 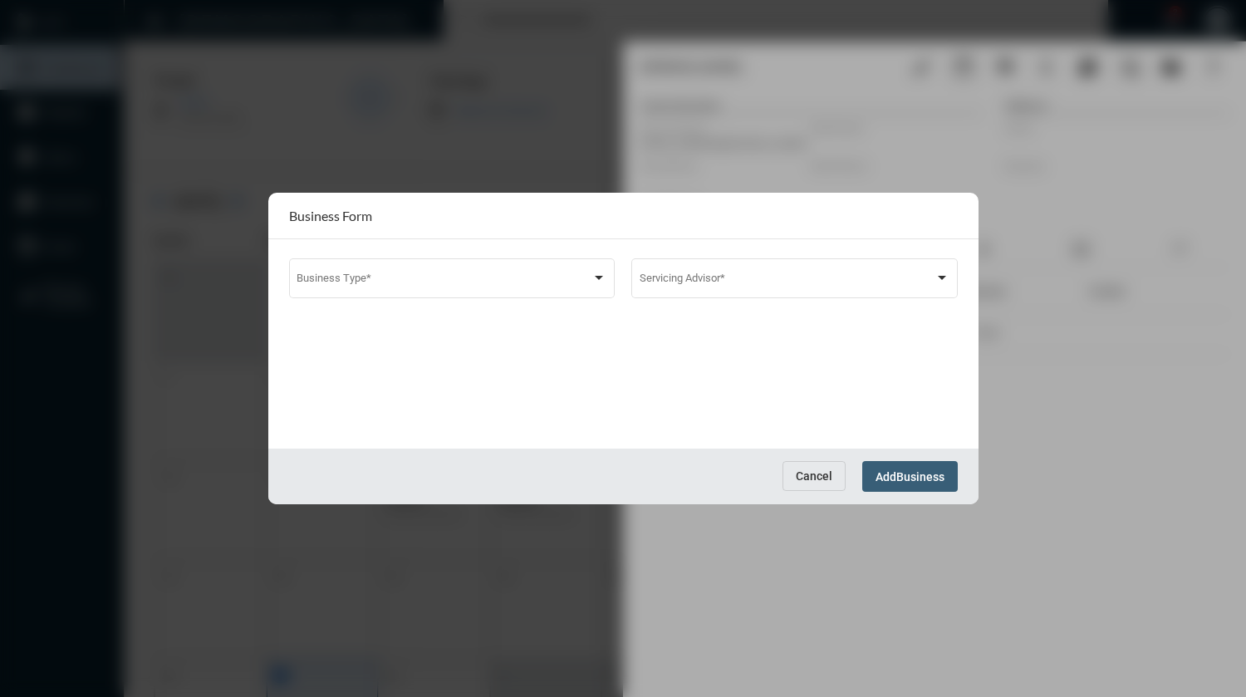 What do you see at coordinates (814, 476) in the screenshot?
I see `span: Cancel` at bounding box center [814, 476].